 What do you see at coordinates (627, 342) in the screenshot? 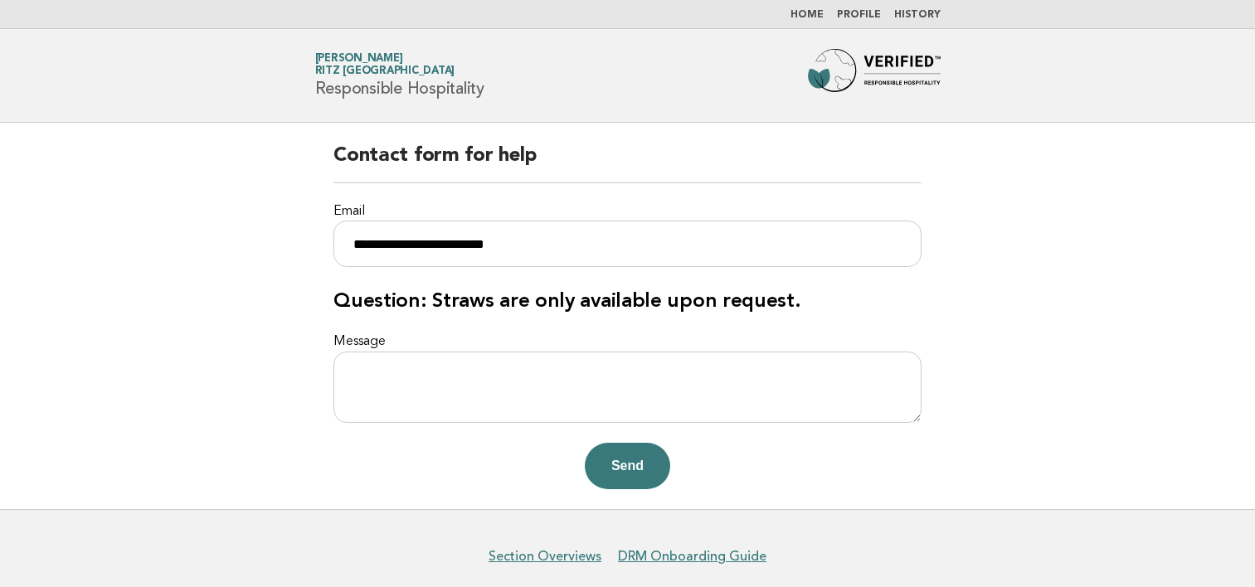
I see `label: Message` at bounding box center [627, 342].